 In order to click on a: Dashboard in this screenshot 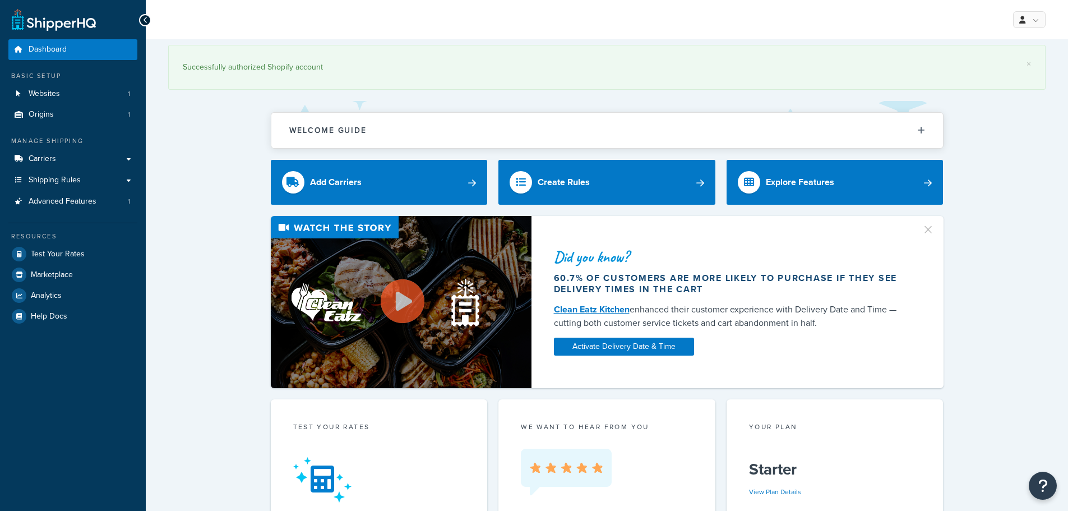, I will do `click(73, 49)`.